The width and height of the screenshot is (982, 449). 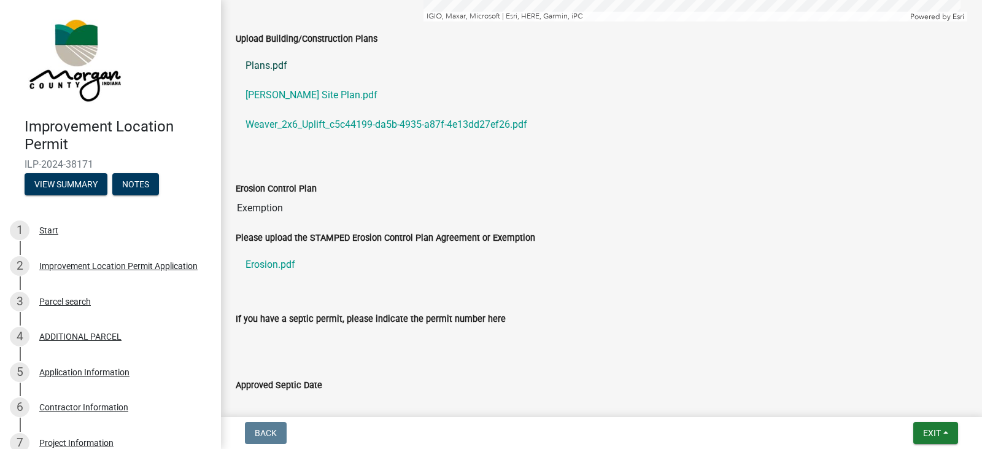 What do you see at coordinates (665, 17) in the screenshot?
I see `div: IGIO, Maxar, Microsoft | Esri, HERE, Garmin, iPC` at bounding box center [665, 17].